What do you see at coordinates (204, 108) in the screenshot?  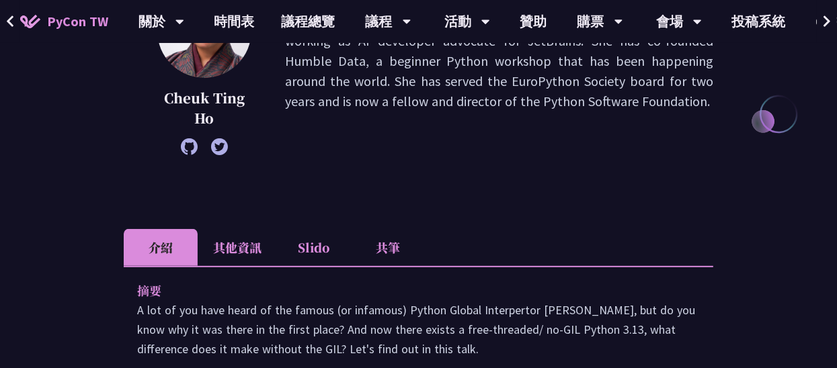 I see `p: Cheuk Ting Ho` at bounding box center [204, 108].